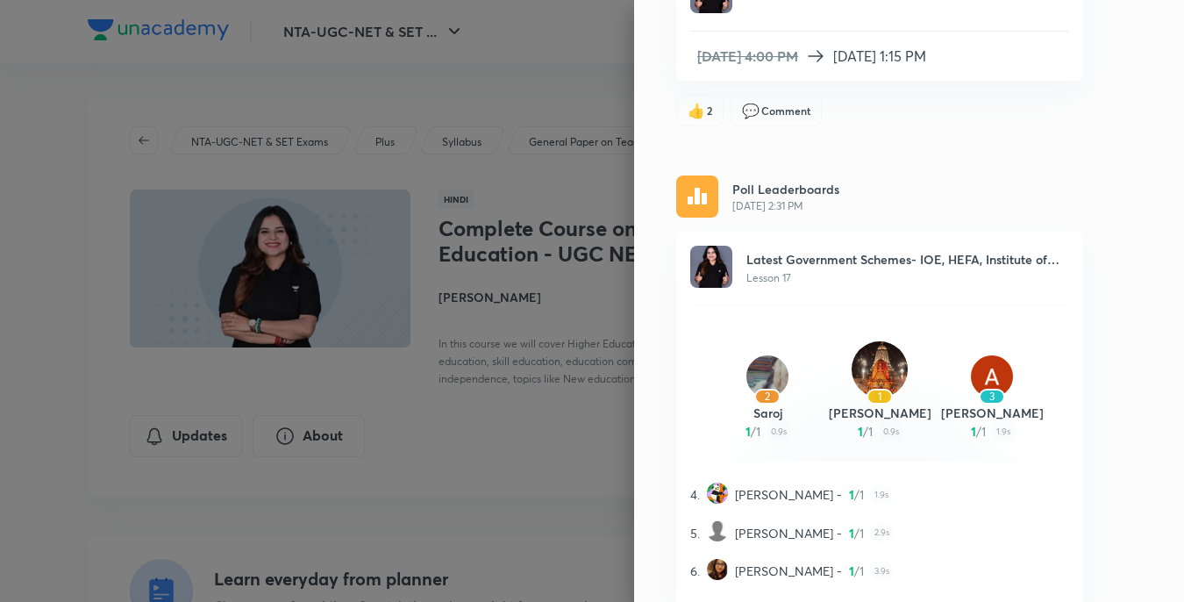  Describe the element at coordinates (786, 189) in the screenshot. I see `p: Poll Leaderboards` at that location.